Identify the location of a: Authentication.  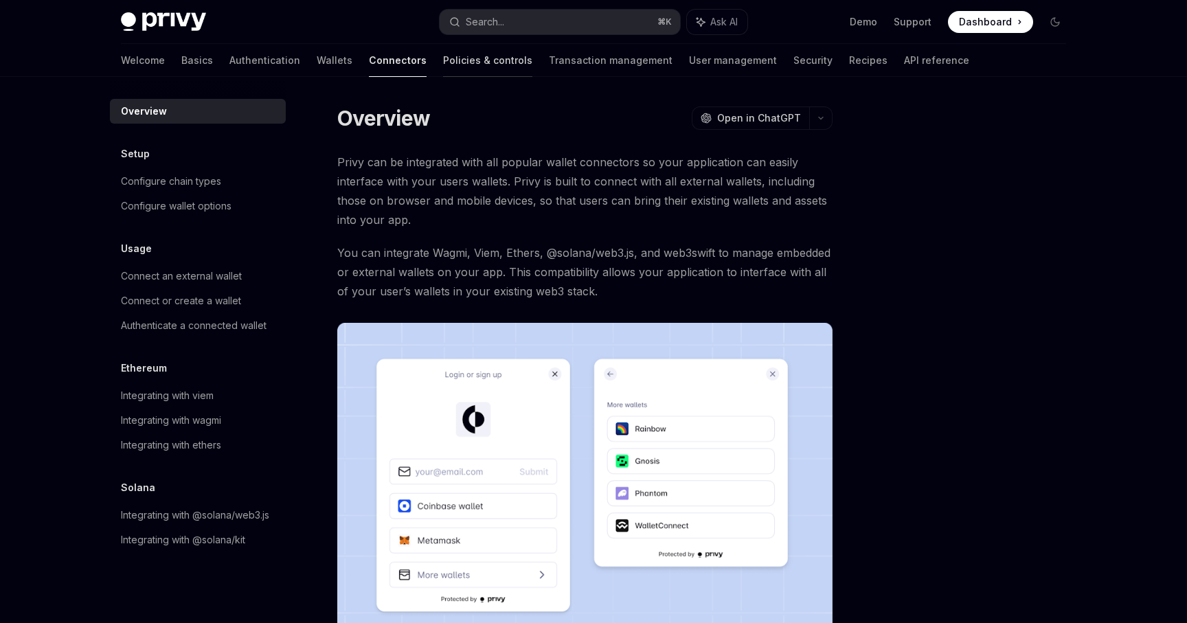
(264, 60).